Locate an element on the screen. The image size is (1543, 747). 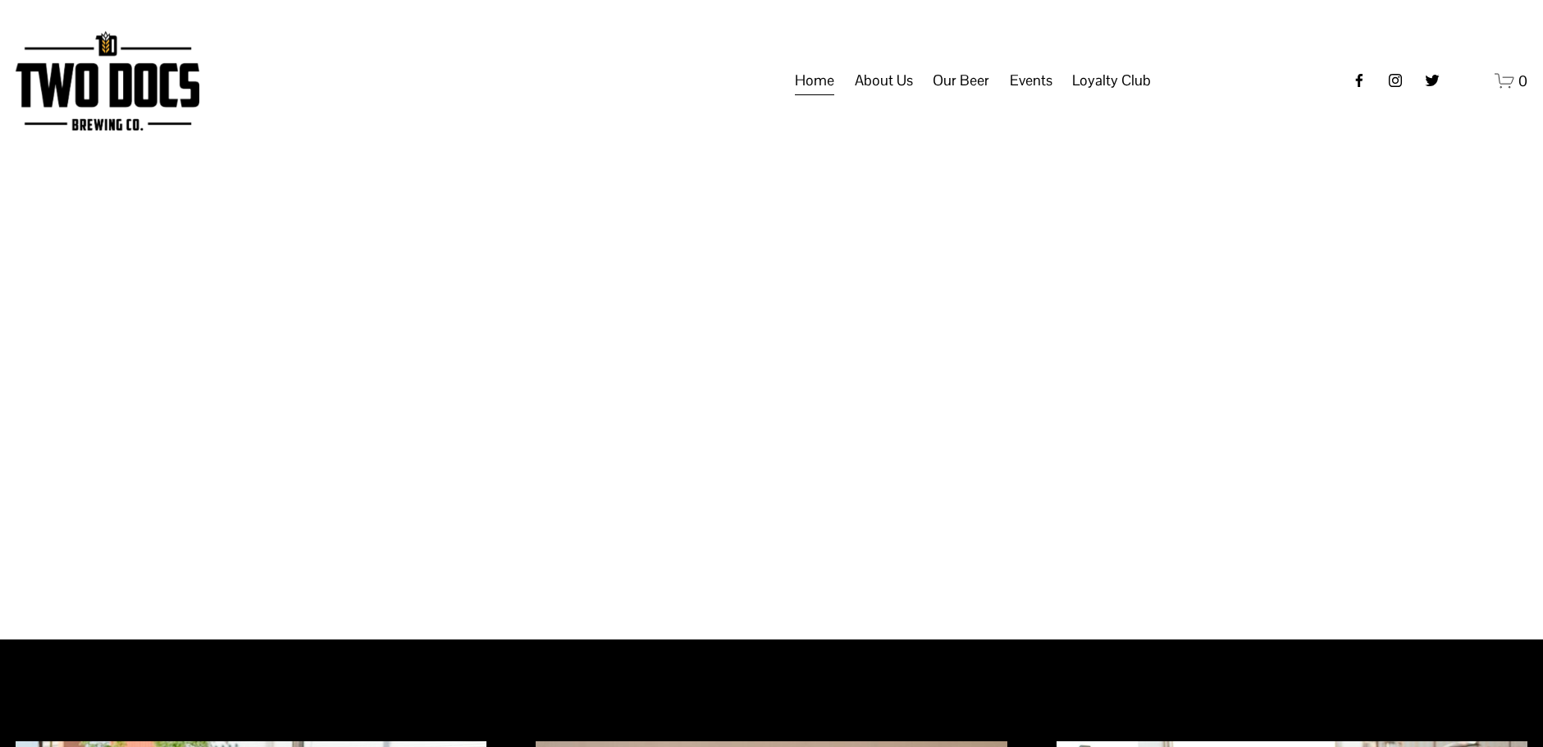
span: Loyalty Club is located at coordinates (1112, 80).